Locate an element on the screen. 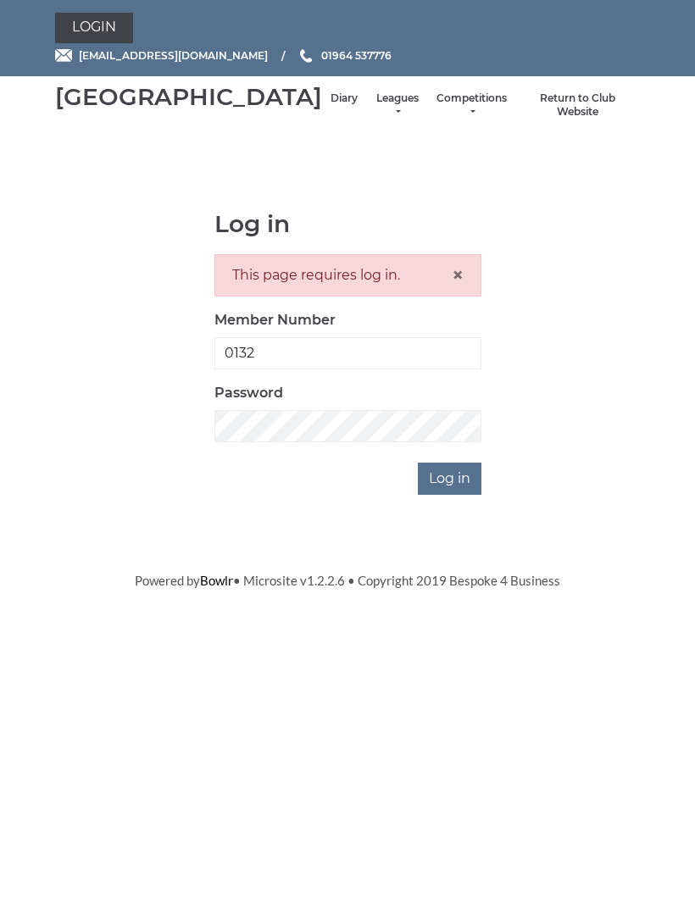 Image resolution: width=695 pixels, height=904 pixels. a: Login is located at coordinates (94, 28).